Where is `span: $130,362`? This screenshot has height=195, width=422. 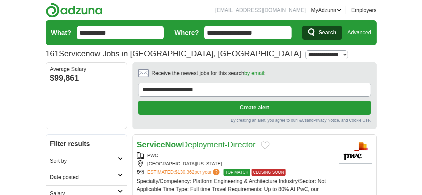 span: $130,362 is located at coordinates (184, 172).